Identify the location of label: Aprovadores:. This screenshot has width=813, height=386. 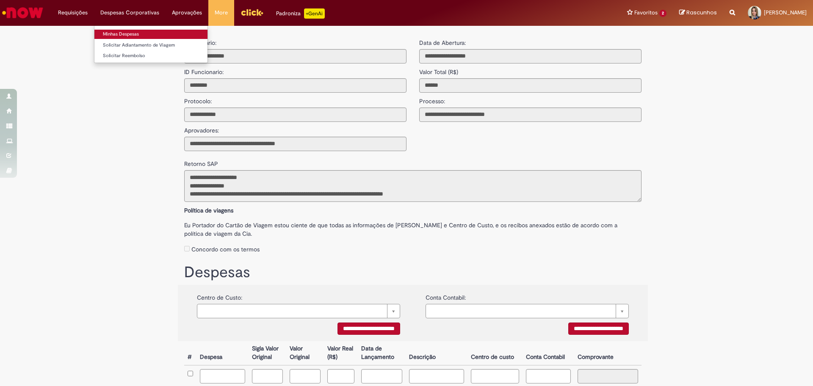
(201, 128).